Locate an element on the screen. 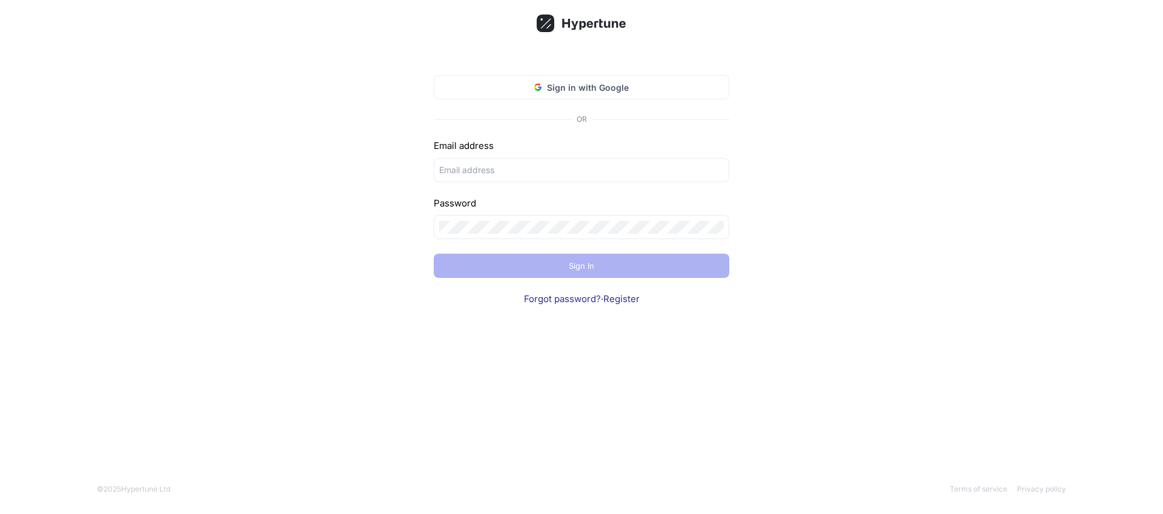 This screenshot has height=514, width=1163. button: Sign In is located at coordinates (582, 266).